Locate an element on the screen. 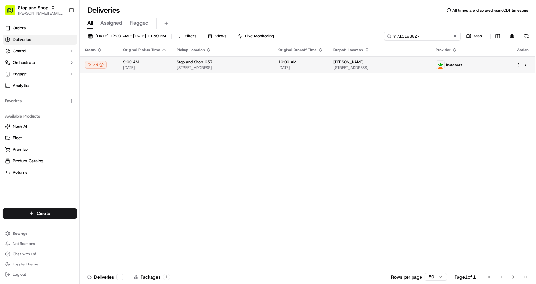  span: Pylon is located at coordinates (70, 110).